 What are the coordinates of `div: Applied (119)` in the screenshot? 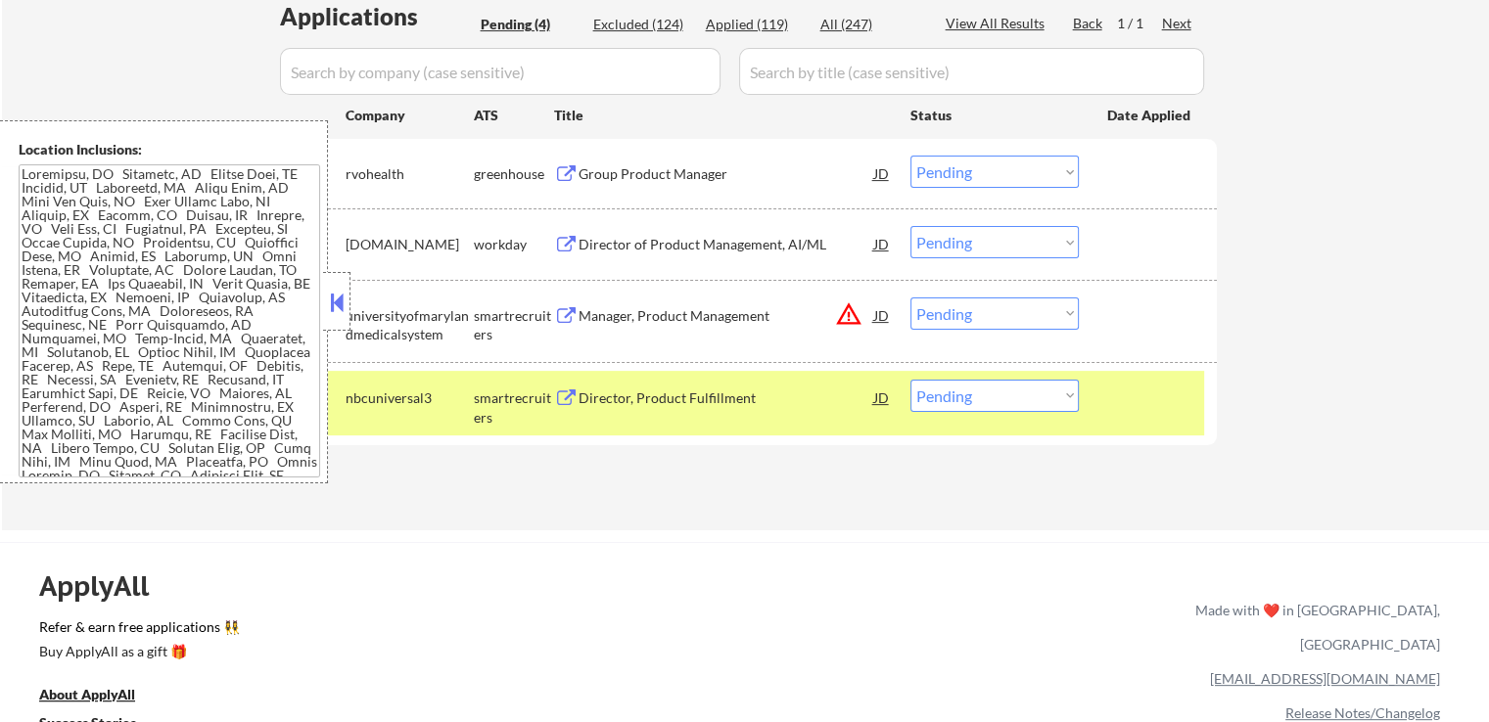 It's located at (755, 24).